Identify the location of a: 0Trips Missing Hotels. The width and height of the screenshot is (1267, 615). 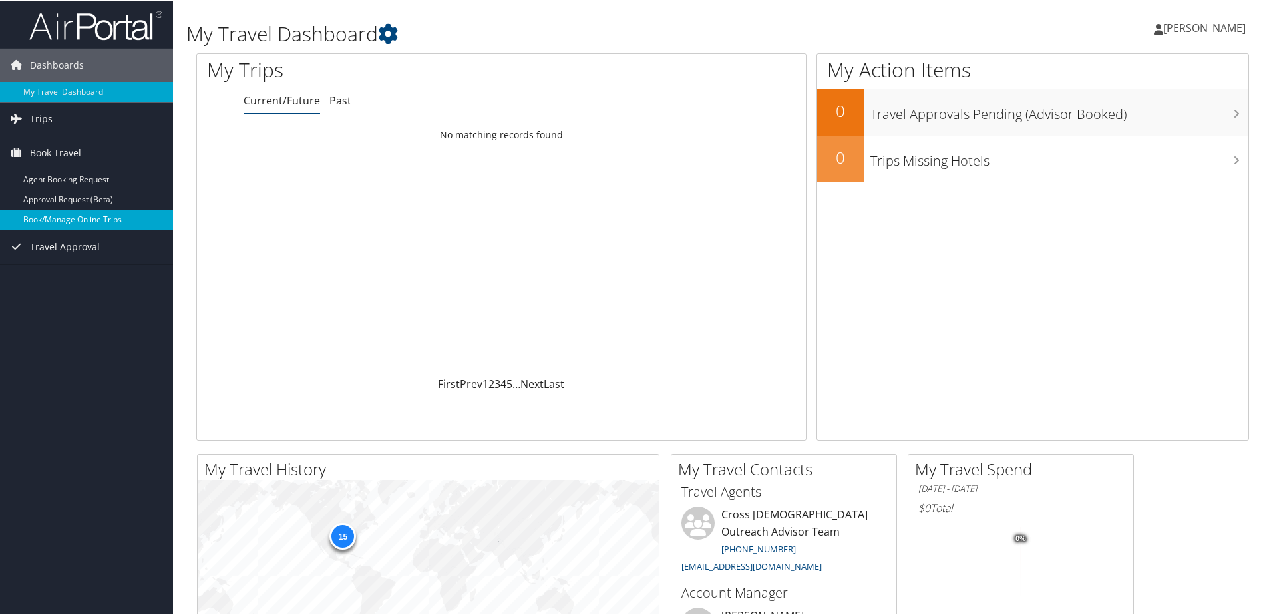
(1033, 158).